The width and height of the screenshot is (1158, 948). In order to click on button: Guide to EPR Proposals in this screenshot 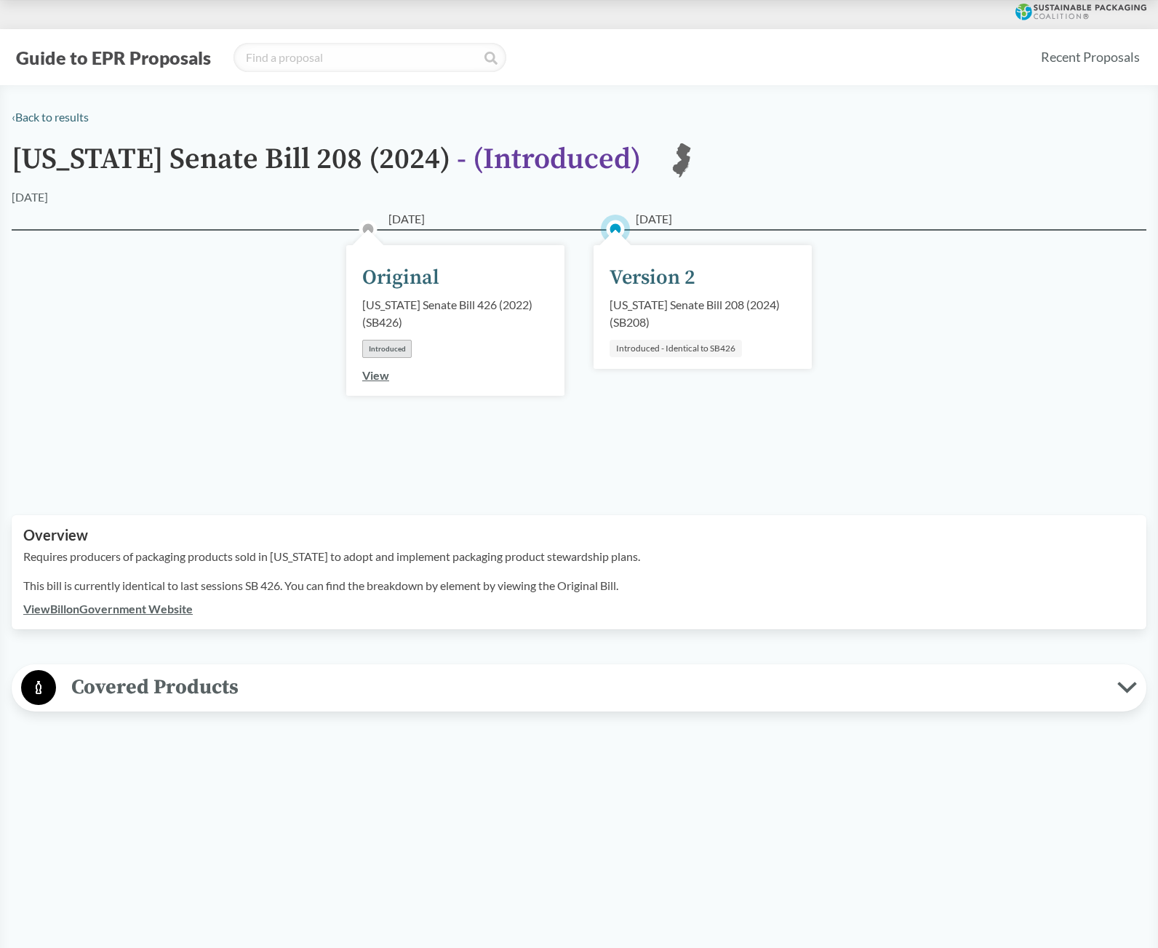, I will do `click(113, 57)`.